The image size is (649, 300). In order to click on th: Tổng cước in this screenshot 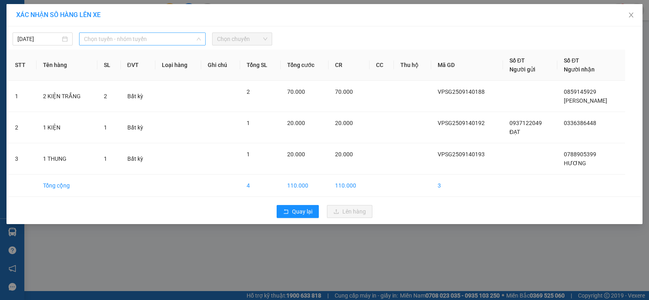, I will do `click(305, 65)`.